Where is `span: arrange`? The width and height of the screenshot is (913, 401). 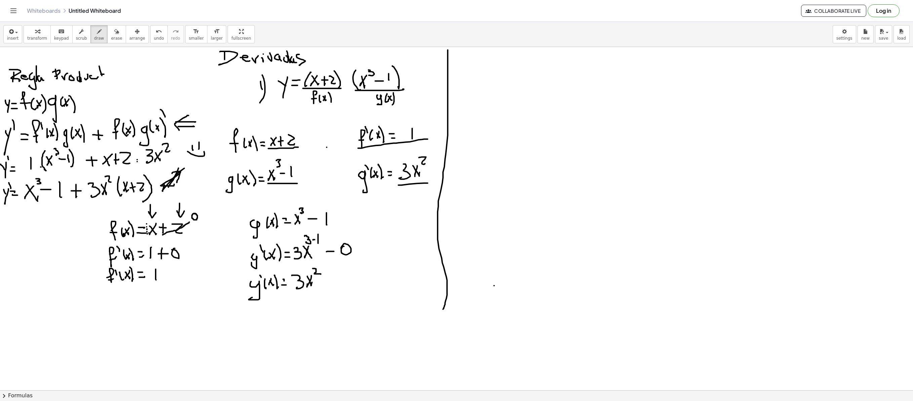 span: arrange is located at coordinates (137, 38).